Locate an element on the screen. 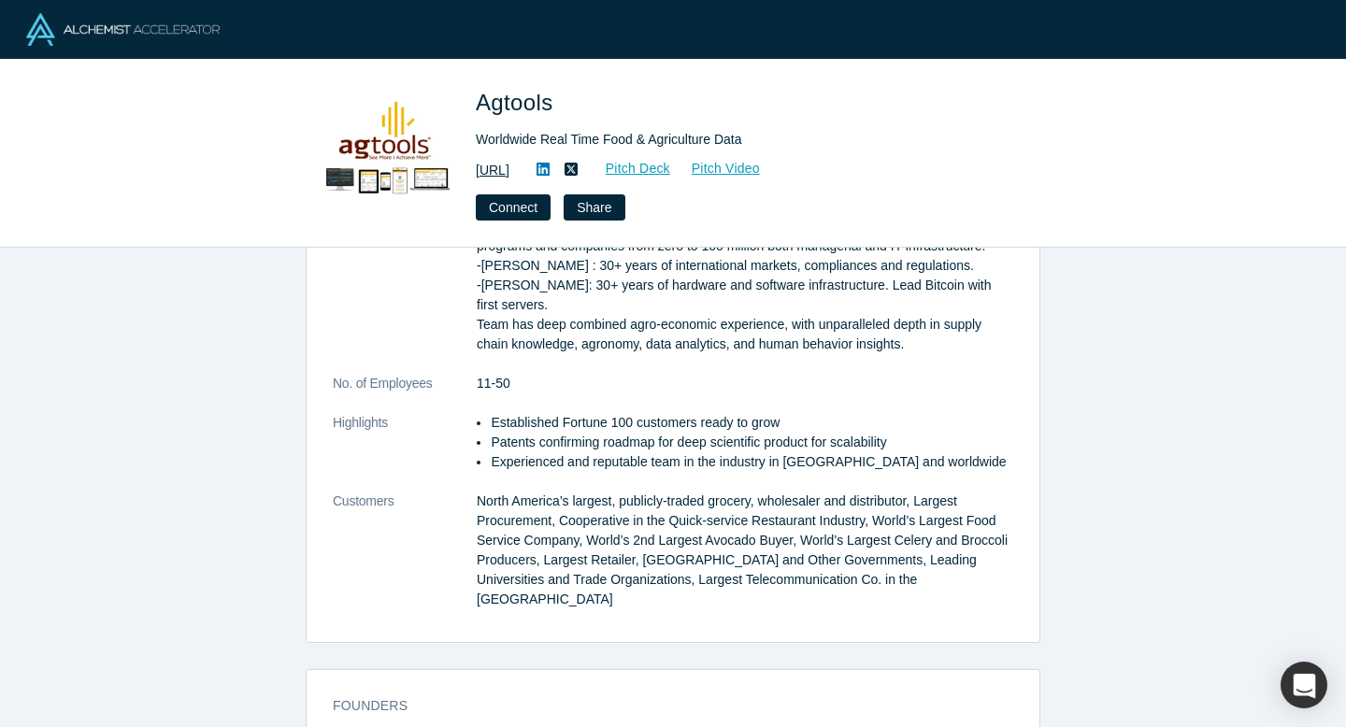  button: Share is located at coordinates (593, 207).